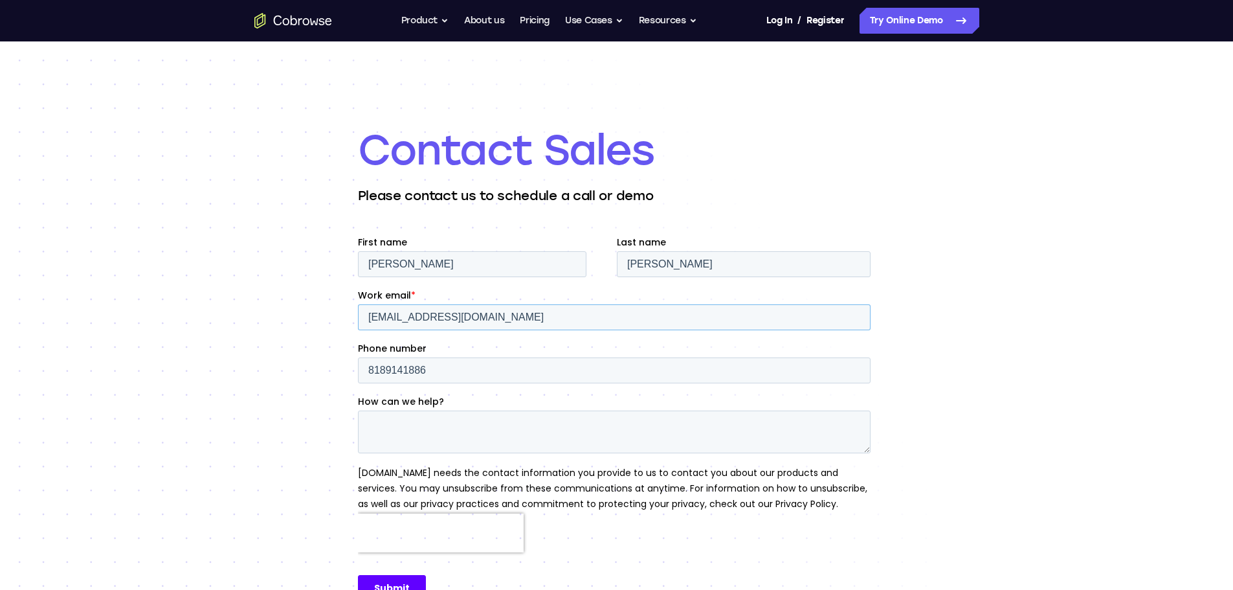 Image resolution: width=1233 pixels, height=590 pixels. I want to click on a: Go to the home page, so click(293, 21).